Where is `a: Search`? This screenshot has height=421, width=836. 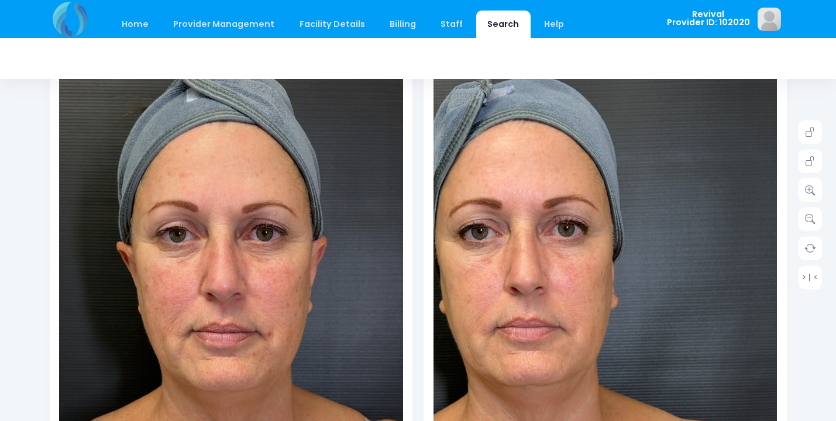 a: Search is located at coordinates (503, 24).